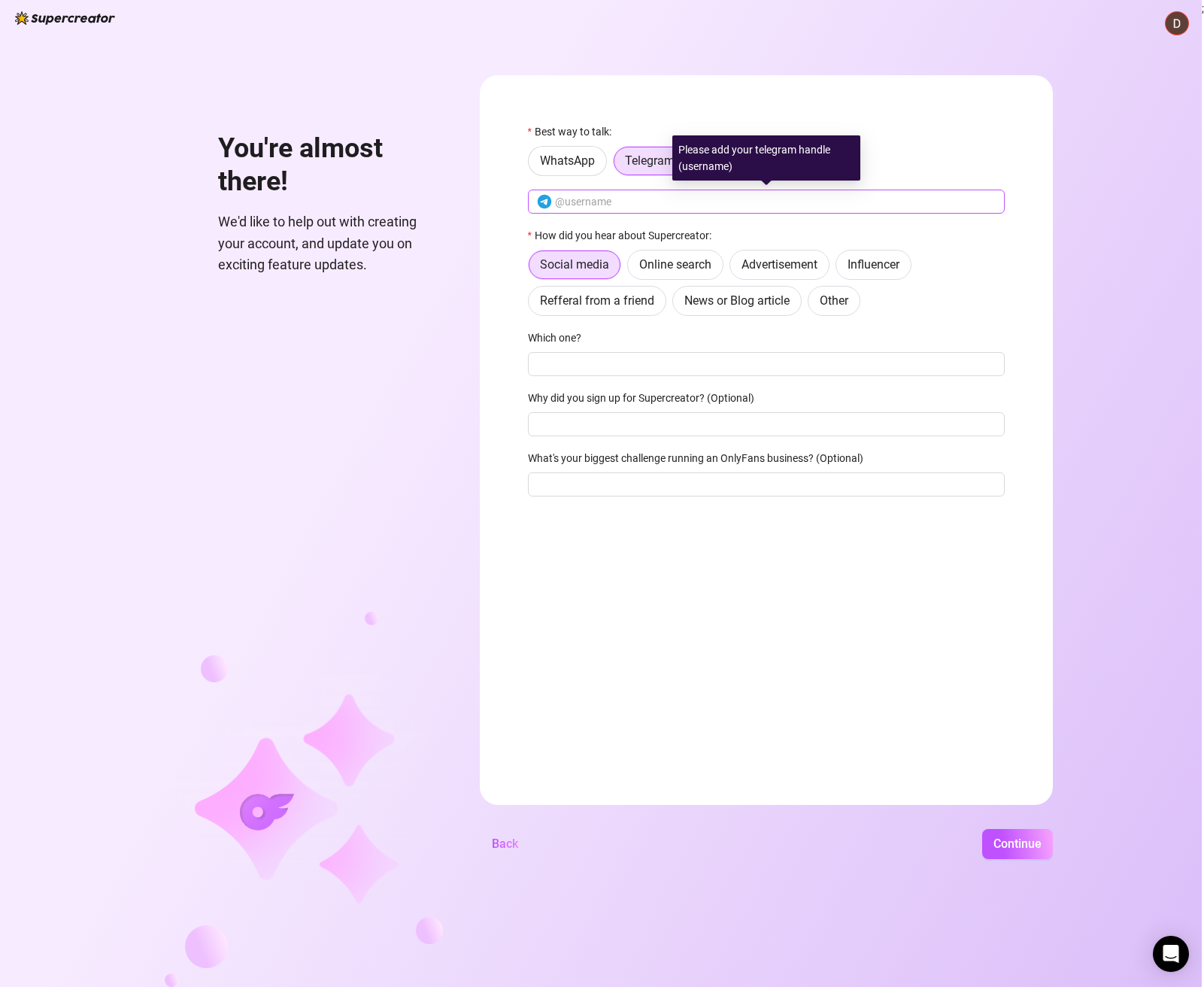  What do you see at coordinates (766, 158) in the screenshot?
I see `div: Please add your telegram handle (username)` at bounding box center [766, 158].